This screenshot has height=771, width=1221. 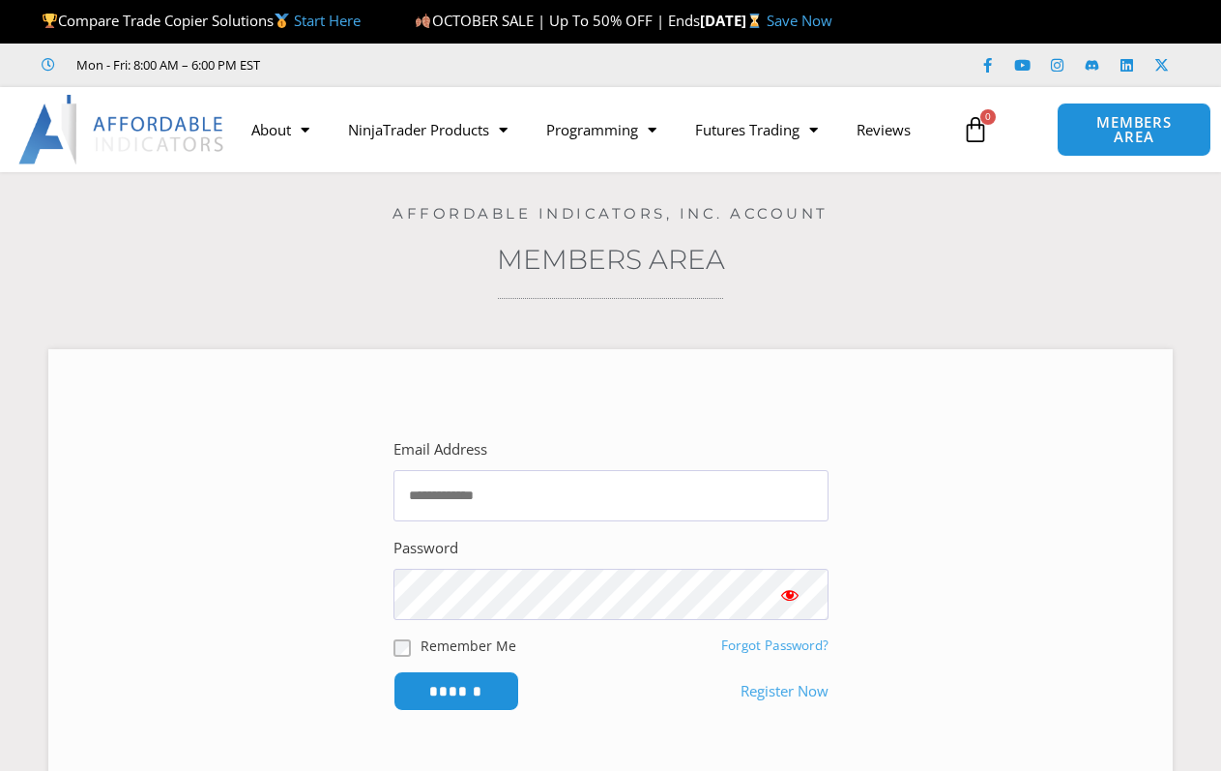 What do you see at coordinates (800, 20) in the screenshot?
I see `a: Save Now` at bounding box center [800, 20].